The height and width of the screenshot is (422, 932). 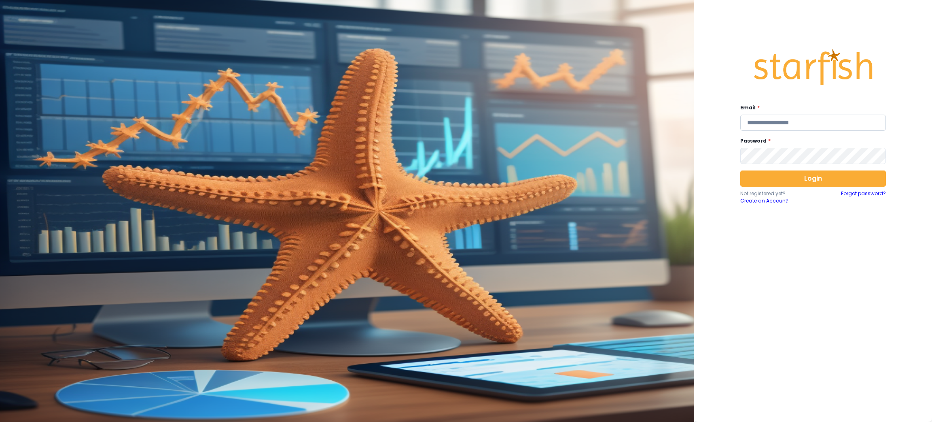 What do you see at coordinates (863, 197) in the screenshot?
I see `a: Forgot password?` at bounding box center [863, 197].